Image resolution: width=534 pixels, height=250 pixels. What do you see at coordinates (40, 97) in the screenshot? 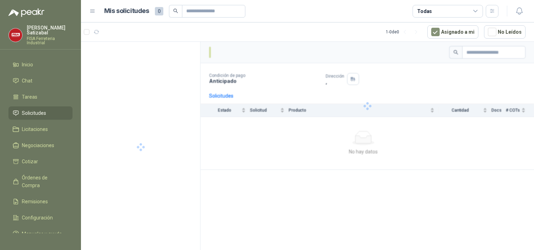
I see `a: Tareas` at bounding box center [40, 97].